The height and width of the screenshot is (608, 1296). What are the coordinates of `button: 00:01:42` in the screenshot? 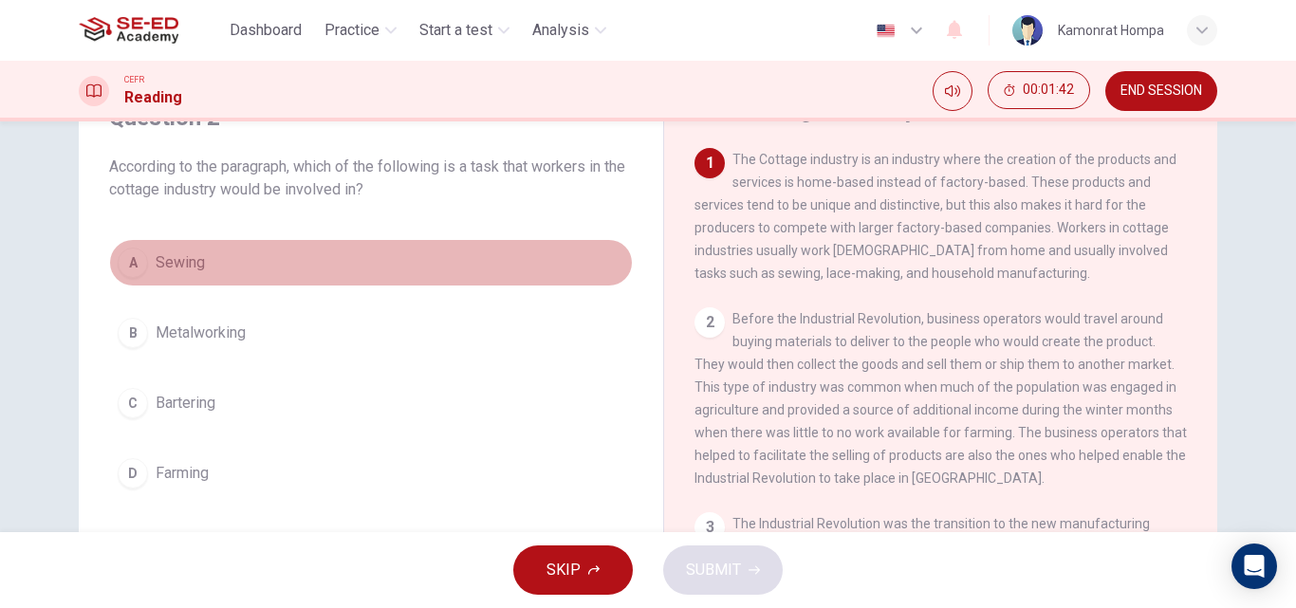 It's located at (1039, 90).